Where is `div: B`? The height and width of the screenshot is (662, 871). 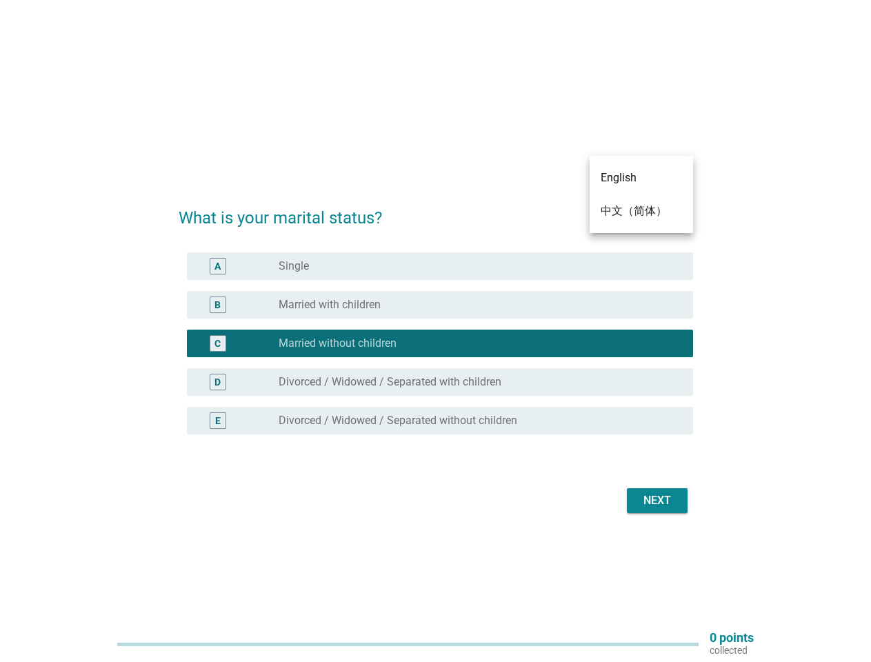 div: B is located at coordinates (217, 305).